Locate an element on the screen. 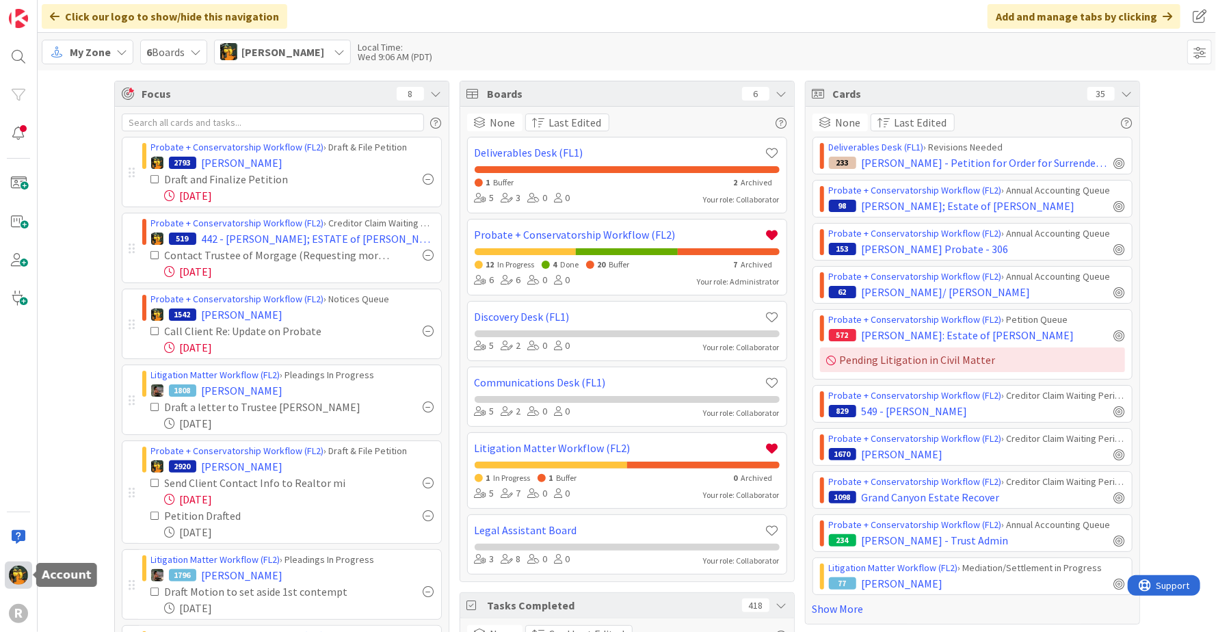 The image size is (1216, 632). div: R is located at coordinates (18, 613).